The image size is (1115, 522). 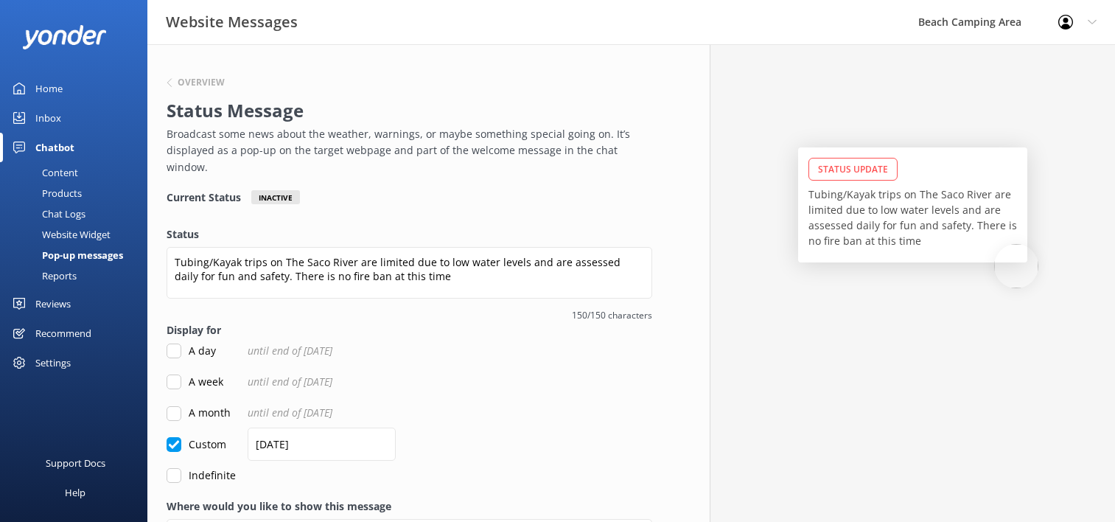 What do you see at coordinates (201, 475) in the screenshot?
I see `label: Indefinite` at bounding box center [201, 475].